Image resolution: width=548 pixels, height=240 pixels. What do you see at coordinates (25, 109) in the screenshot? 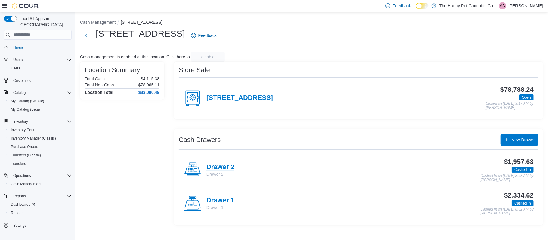
I see `span: My Catalog (Beta)` at bounding box center [25, 109].